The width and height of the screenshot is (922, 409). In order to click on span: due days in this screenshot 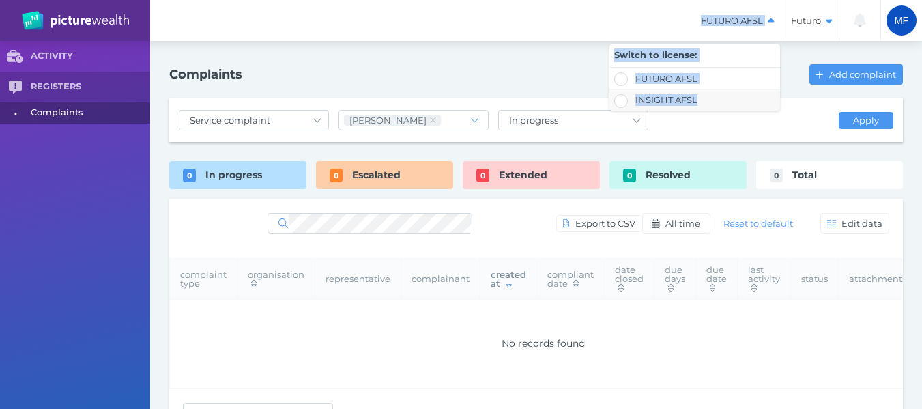, I will do `click(675, 278)`.